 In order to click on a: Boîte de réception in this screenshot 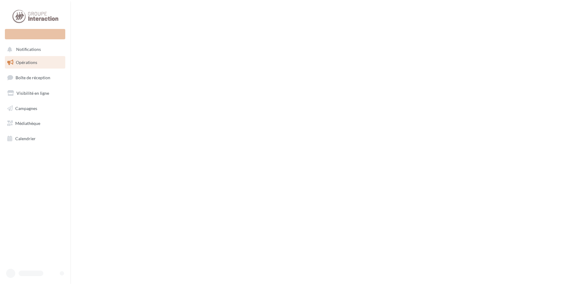, I will do `click(35, 77)`.